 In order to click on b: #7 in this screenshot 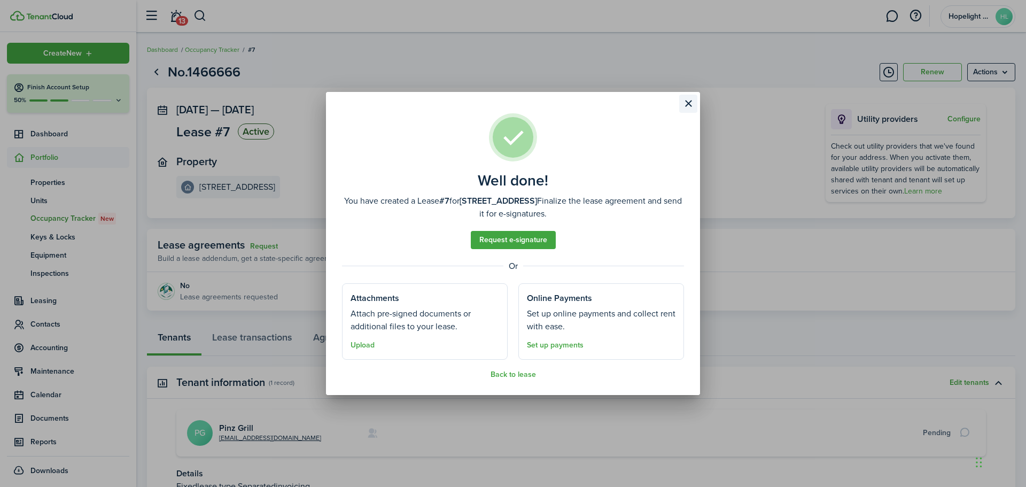, I will do `click(444, 200)`.